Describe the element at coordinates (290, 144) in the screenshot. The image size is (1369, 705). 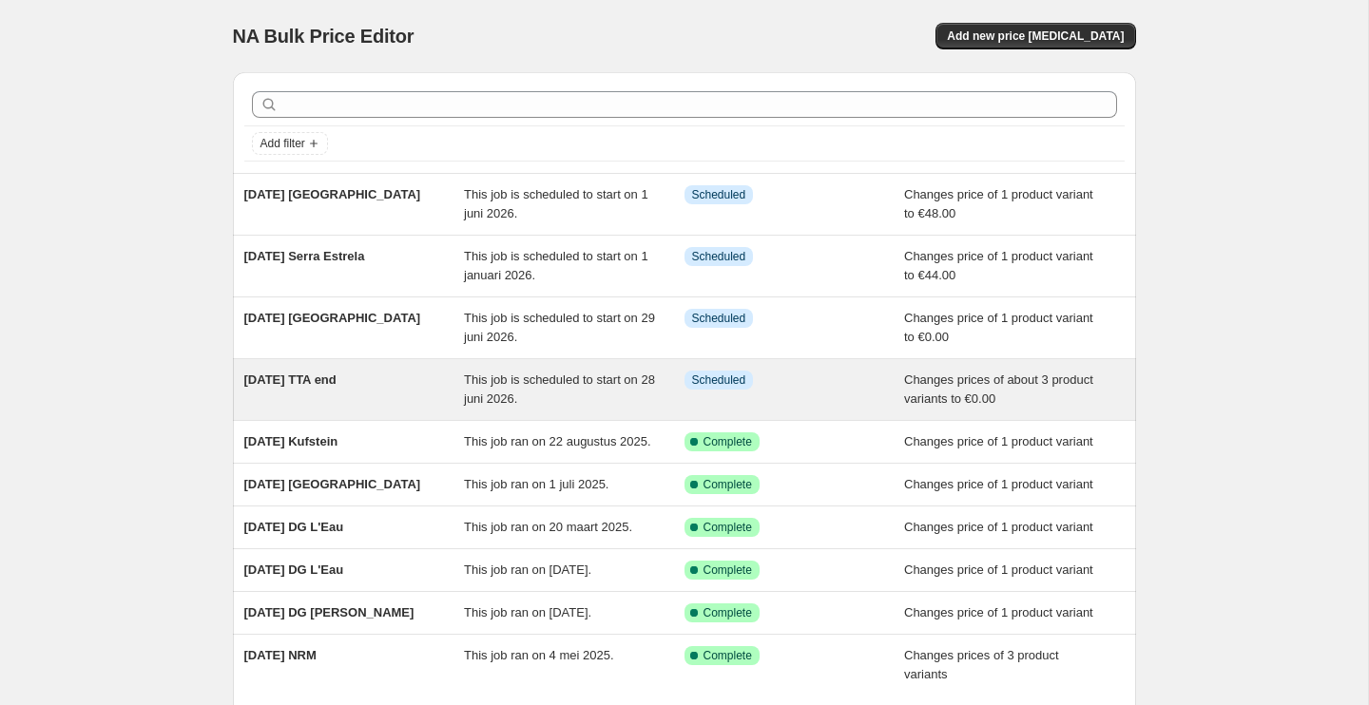
I see `button: Add filter` at that location.